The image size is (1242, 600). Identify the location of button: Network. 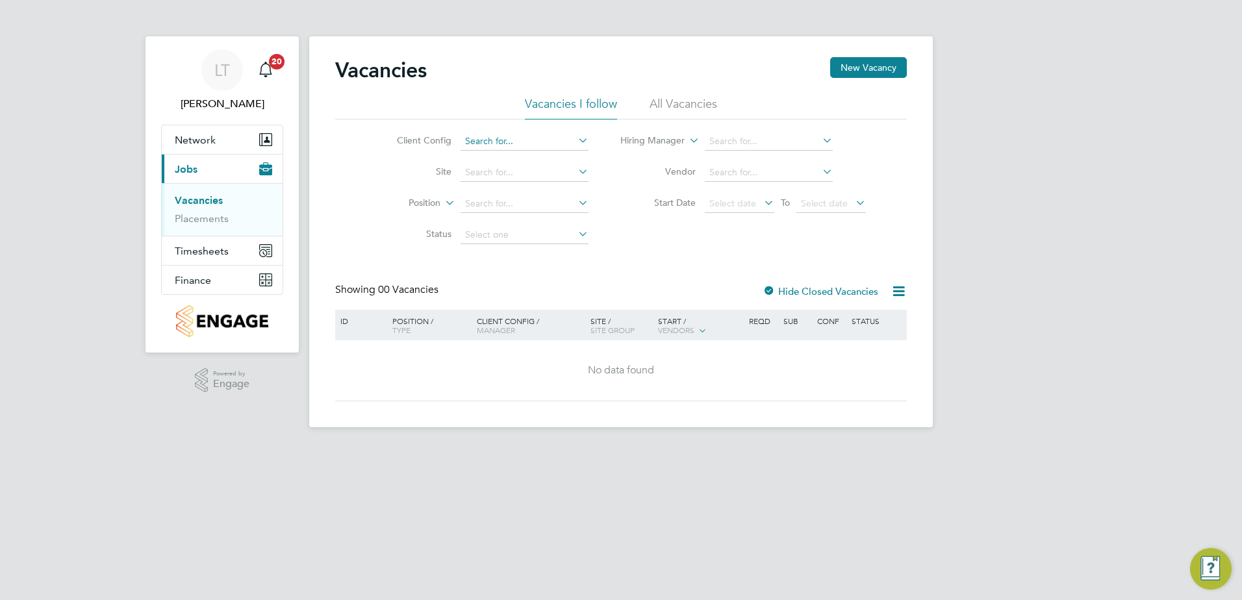
(222, 140).